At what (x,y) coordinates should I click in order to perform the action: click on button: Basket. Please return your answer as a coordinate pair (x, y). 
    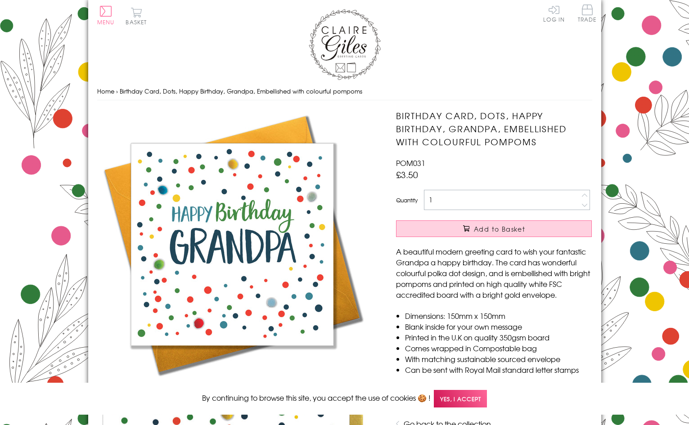
    Looking at the image, I should click on (136, 16).